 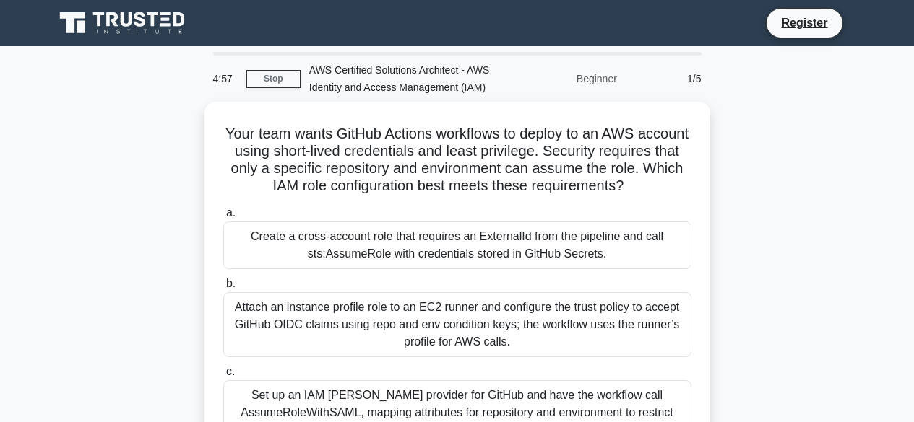 I want to click on div: 1/5, so click(x=667, y=79).